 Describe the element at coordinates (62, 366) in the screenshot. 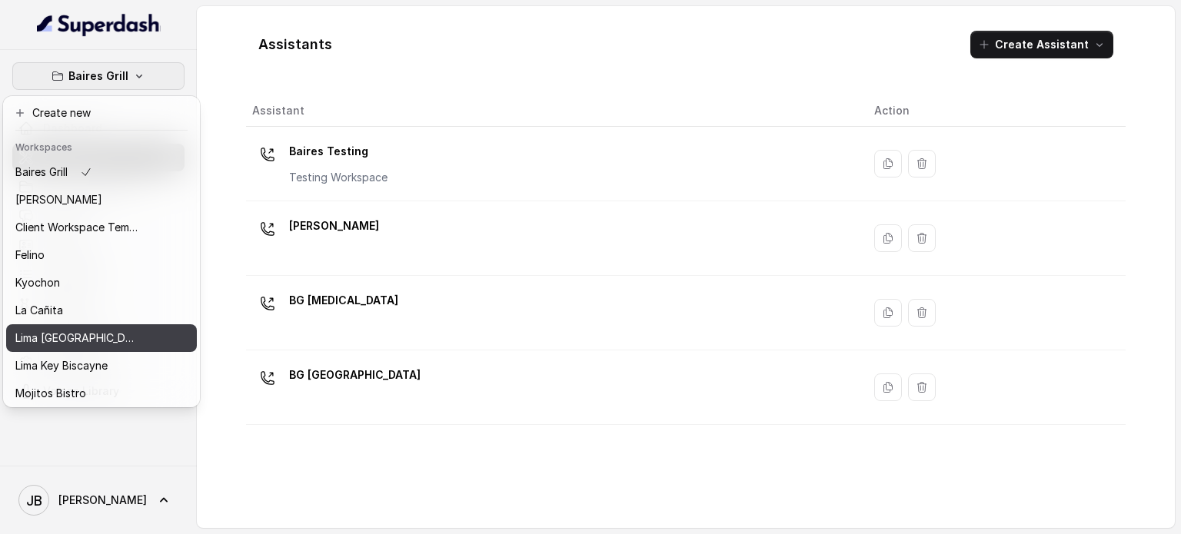

I see `p: Lima Key Biscayne` at that location.